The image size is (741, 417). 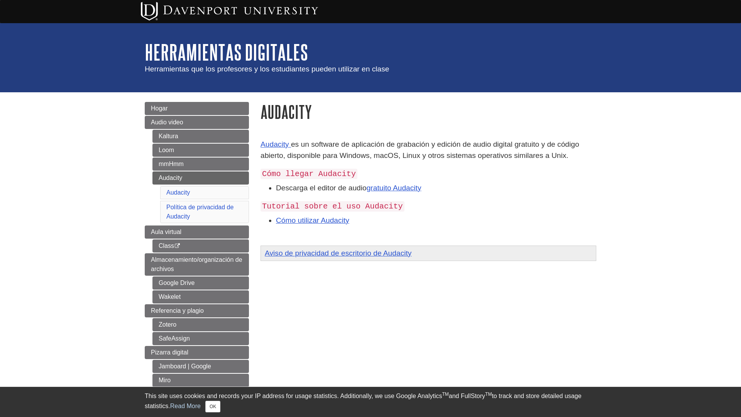 I want to click on a: Cómo utilizar Audacity, so click(x=312, y=220).